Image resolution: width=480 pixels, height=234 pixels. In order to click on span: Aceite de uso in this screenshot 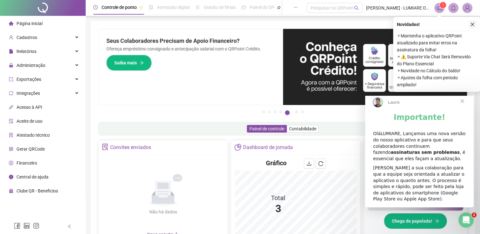, I will do `click(29, 121)`.